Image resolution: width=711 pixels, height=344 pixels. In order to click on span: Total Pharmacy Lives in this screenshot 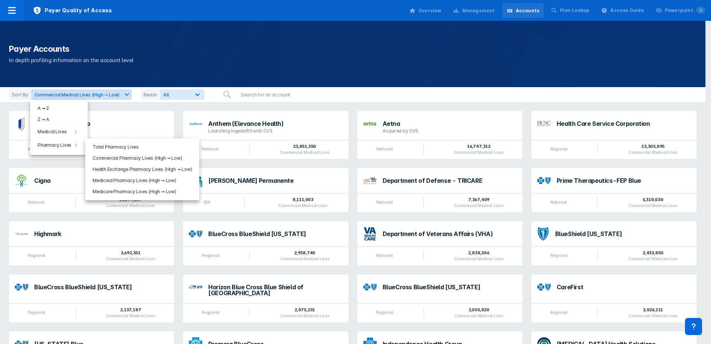, I will do `click(116, 147)`.